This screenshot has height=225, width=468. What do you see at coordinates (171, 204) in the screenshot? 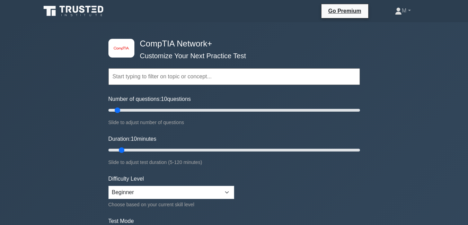
I see `div: Choose based on your current skill level` at bounding box center [171, 204].